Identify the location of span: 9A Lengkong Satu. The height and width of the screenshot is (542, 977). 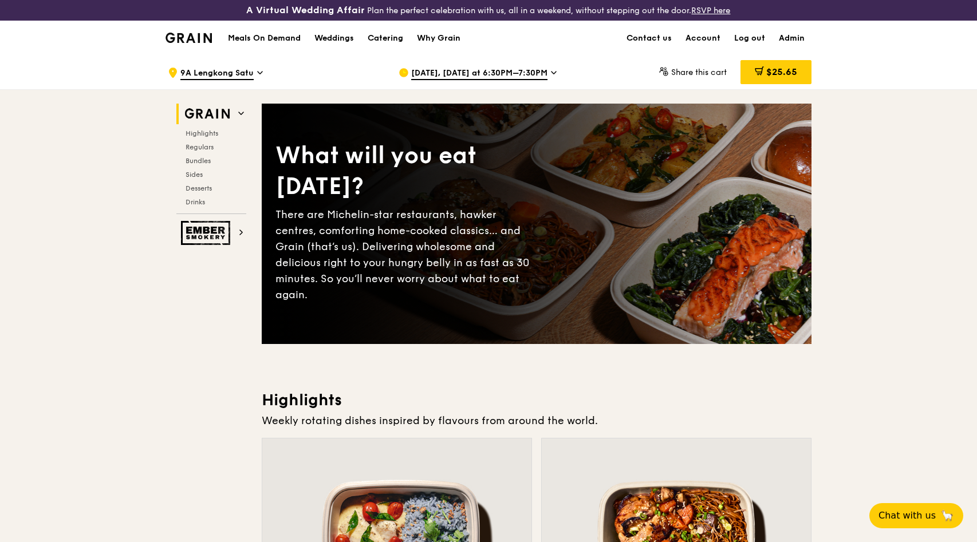
(217, 74).